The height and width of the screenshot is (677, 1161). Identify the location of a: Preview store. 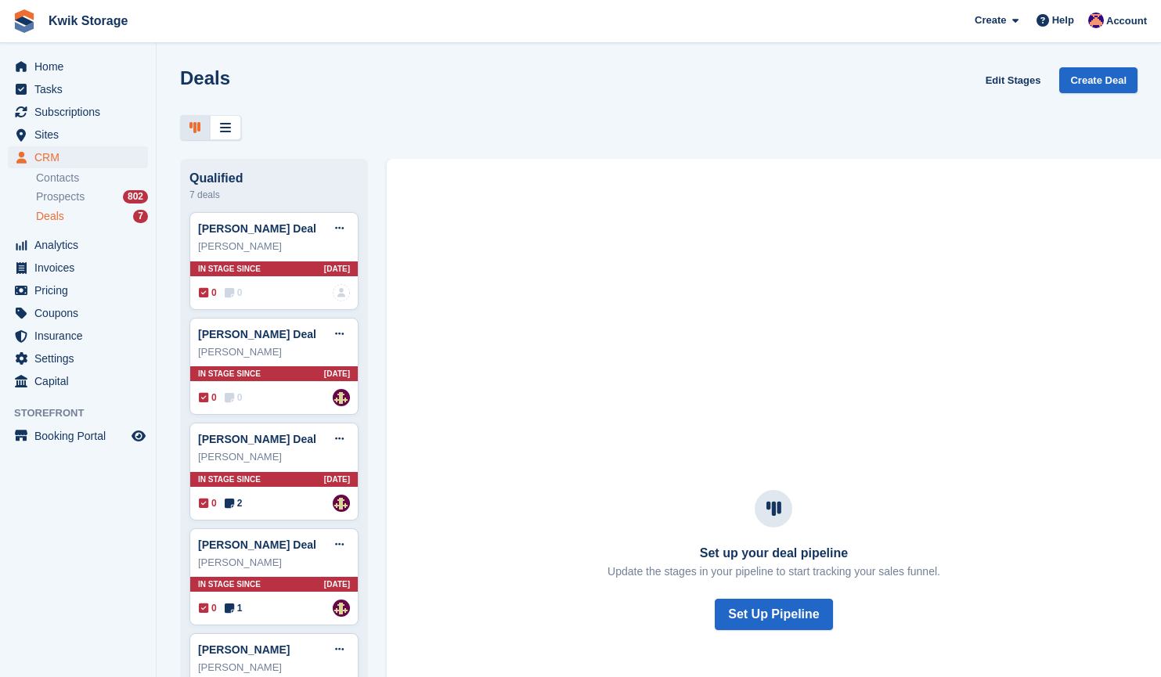
(139, 436).